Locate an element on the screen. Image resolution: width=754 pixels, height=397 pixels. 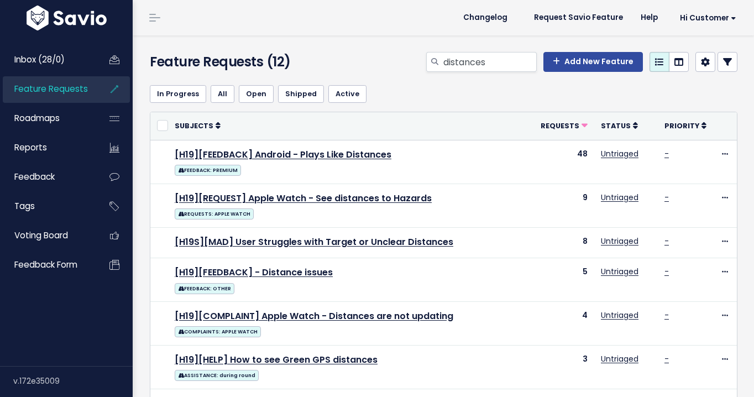
a: All is located at coordinates (222, 94).